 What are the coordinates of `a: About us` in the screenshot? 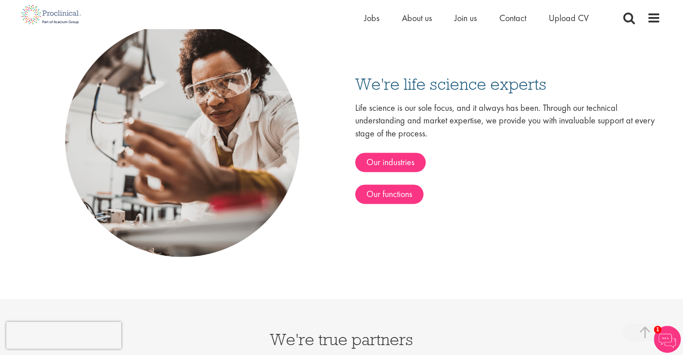 It's located at (417, 18).